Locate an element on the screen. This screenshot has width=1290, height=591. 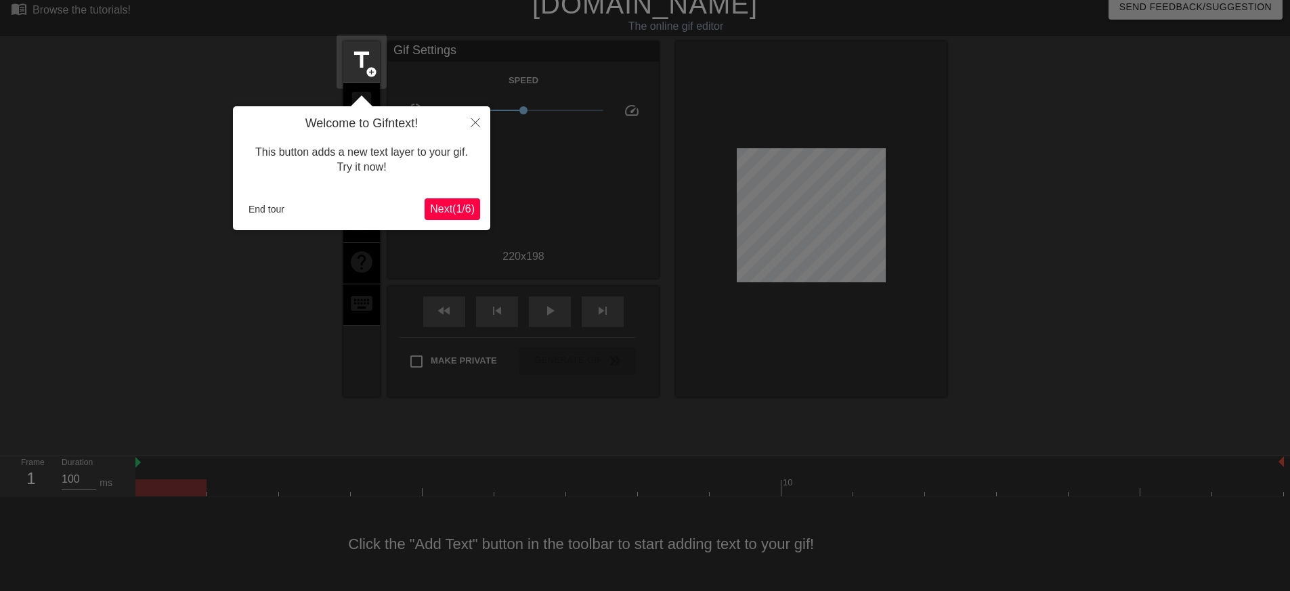
button: Next is located at coordinates (452, 209).